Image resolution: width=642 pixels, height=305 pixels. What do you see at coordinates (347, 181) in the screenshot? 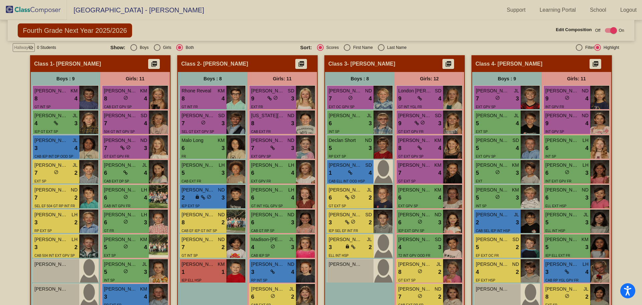
I see `span: CAB ELL INT OOD HSP` at bounding box center [347, 181].